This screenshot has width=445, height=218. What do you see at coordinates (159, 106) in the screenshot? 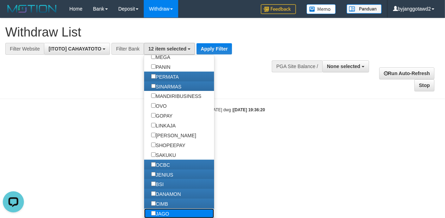
I see `label: OVO` at bounding box center [159, 106].